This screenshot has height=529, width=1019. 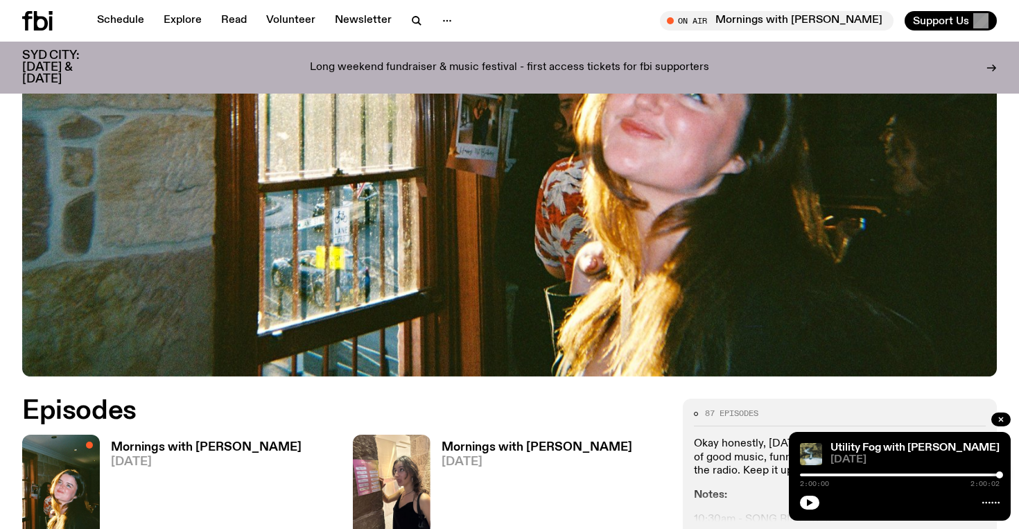 What do you see at coordinates (121, 21) in the screenshot?
I see `a: Schedule` at bounding box center [121, 21].